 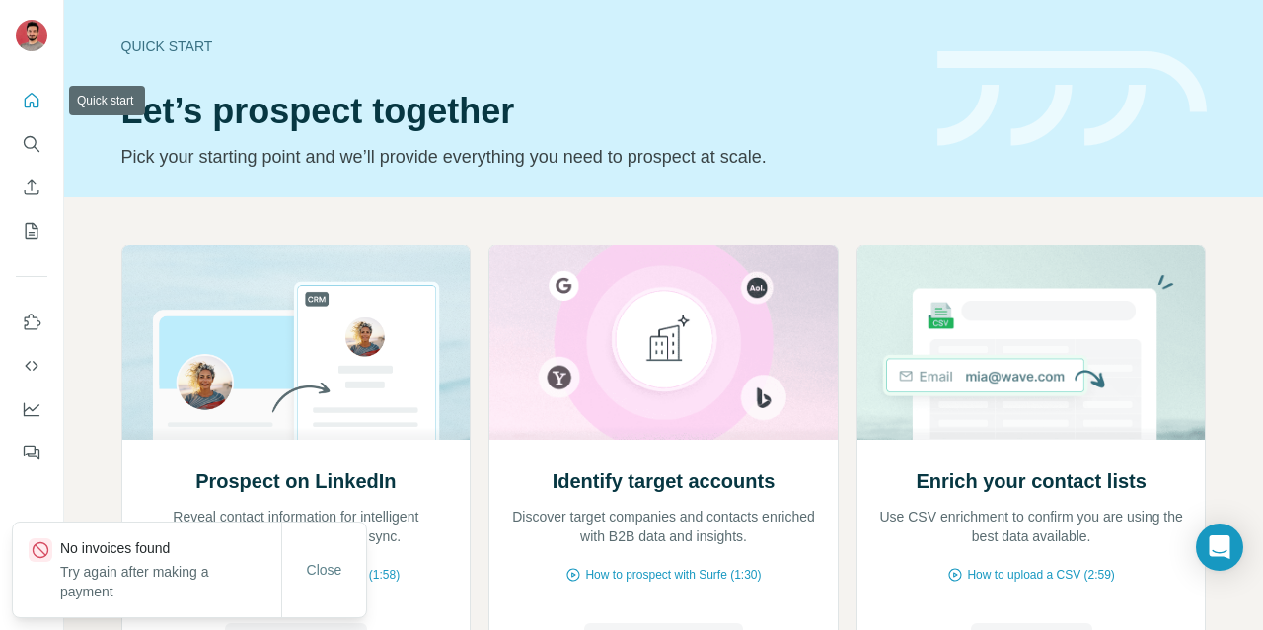 I want to click on img: Enrich your contact lists, so click(x=1031, y=342).